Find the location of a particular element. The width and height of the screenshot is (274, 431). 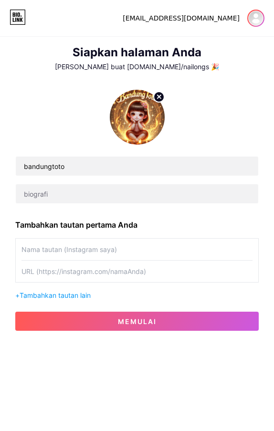

input: Nama tautan (Instagram saya) is located at coordinates (137, 249).